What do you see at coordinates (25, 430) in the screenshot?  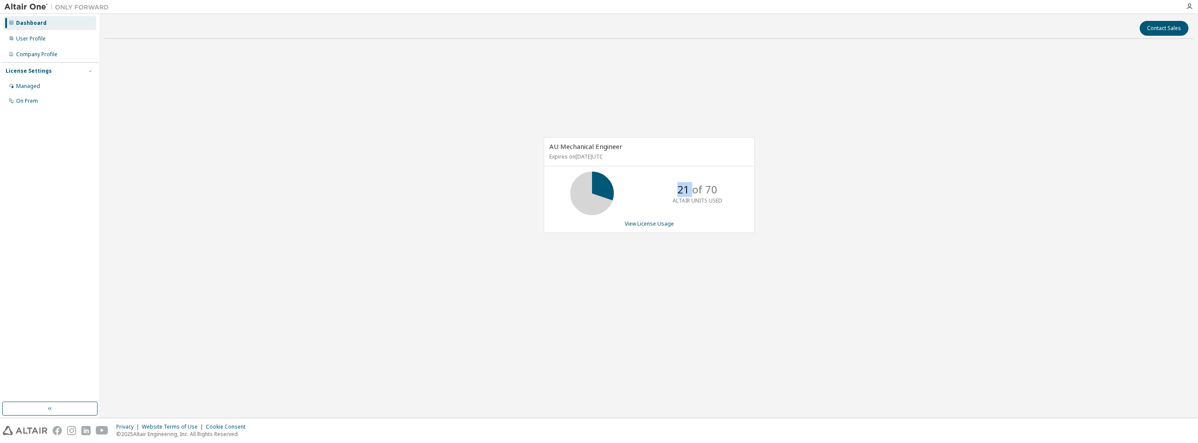 I see `img: altair_logo.svg` at bounding box center [25, 430].